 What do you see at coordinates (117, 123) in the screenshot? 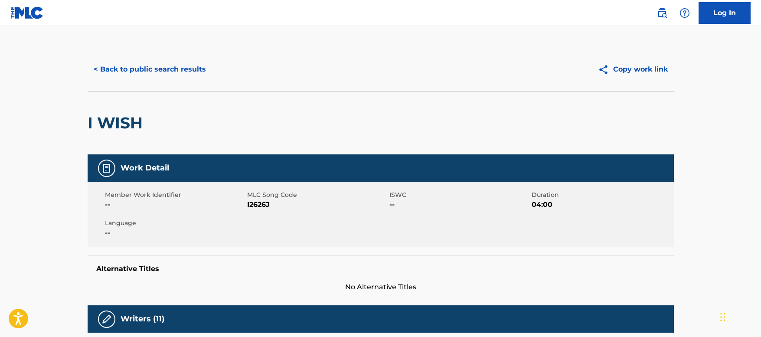
I see `h2: I WISH` at bounding box center [117, 123].